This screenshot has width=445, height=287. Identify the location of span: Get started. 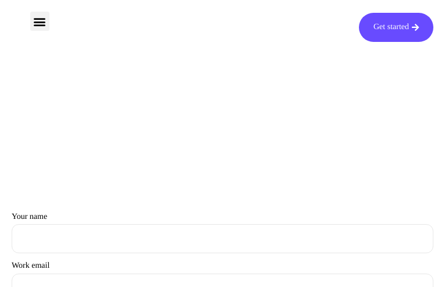
(391, 27).